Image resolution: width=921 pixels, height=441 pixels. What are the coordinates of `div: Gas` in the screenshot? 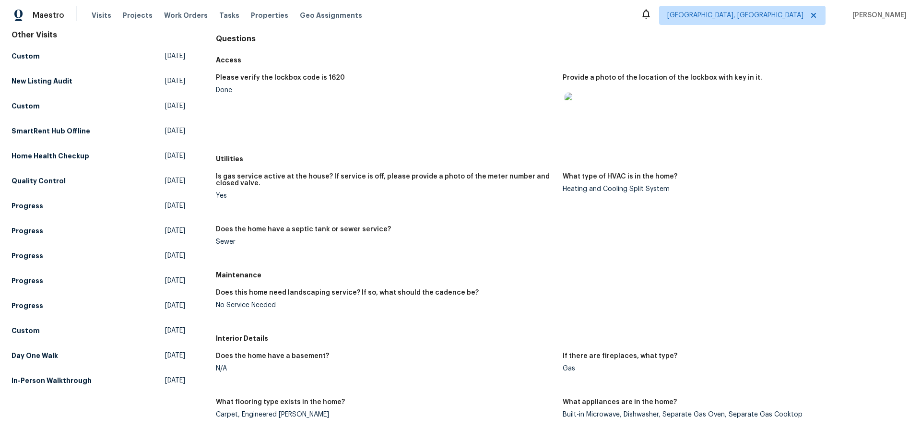 It's located at (732, 369).